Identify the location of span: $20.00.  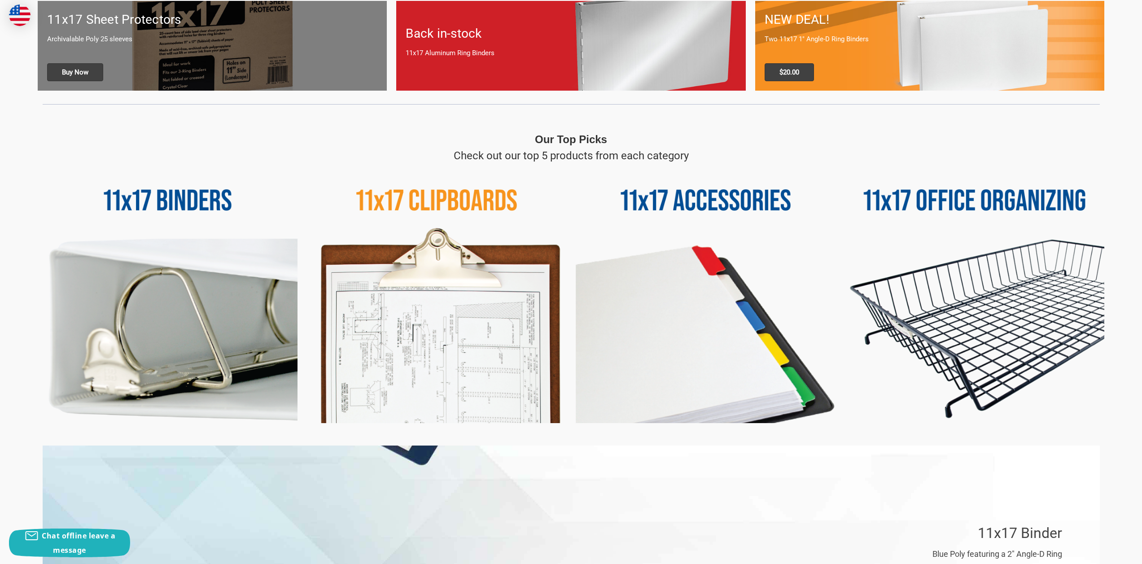
(790, 72).